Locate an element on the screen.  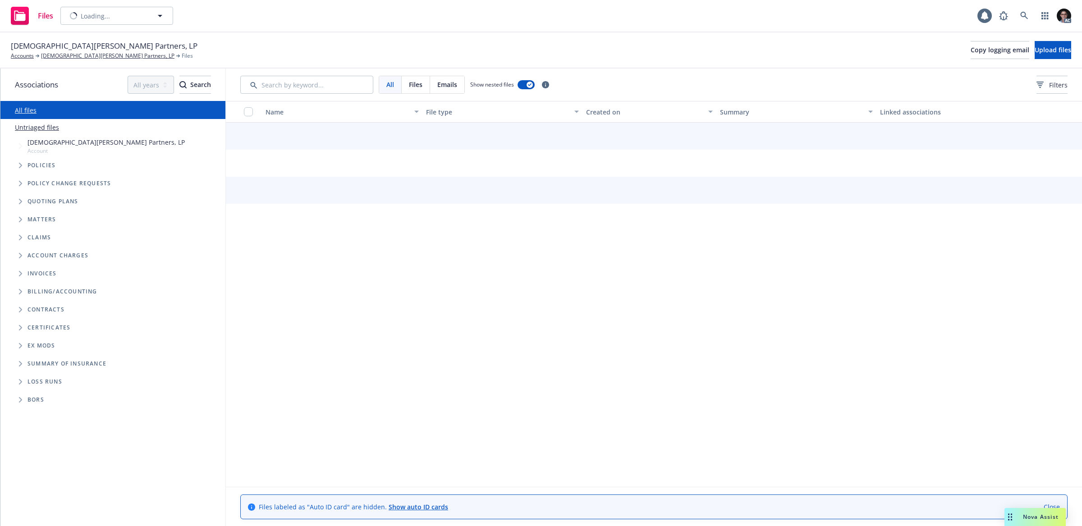
span: Loading... is located at coordinates (95, 16).